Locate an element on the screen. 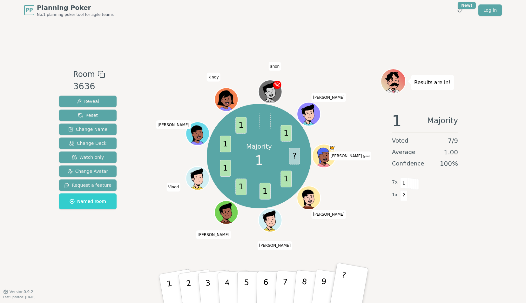  button: New! is located at coordinates (460, 10).